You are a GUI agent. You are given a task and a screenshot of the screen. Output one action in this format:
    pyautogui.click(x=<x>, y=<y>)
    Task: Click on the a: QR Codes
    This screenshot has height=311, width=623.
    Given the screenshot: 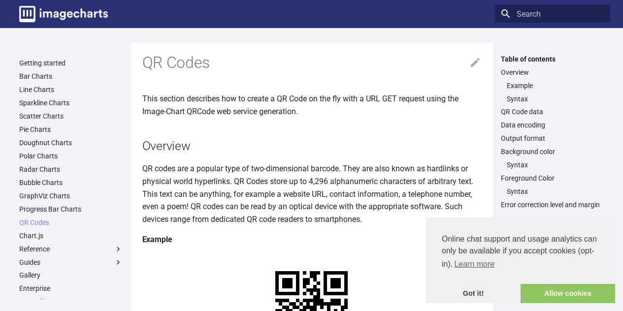 What is the action you would take?
    pyautogui.click(x=71, y=223)
    